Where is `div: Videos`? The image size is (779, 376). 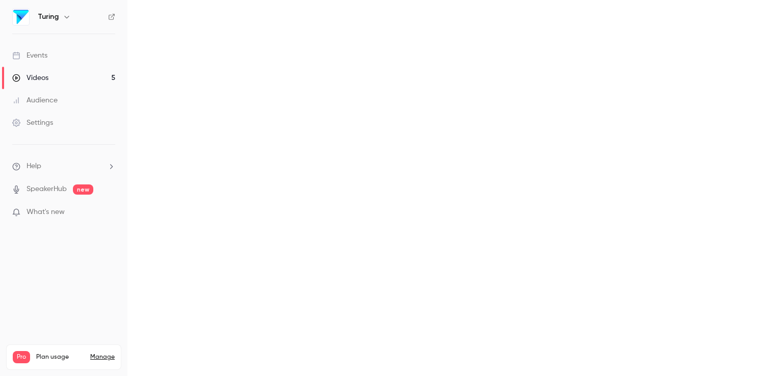
div: Videos is located at coordinates (30, 78).